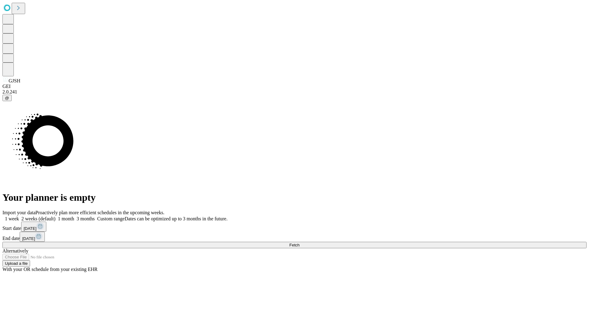 The height and width of the screenshot is (331, 589). Describe the element at coordinates (15, 251) in the screenshot. I see `span: Alternatively` at that location.